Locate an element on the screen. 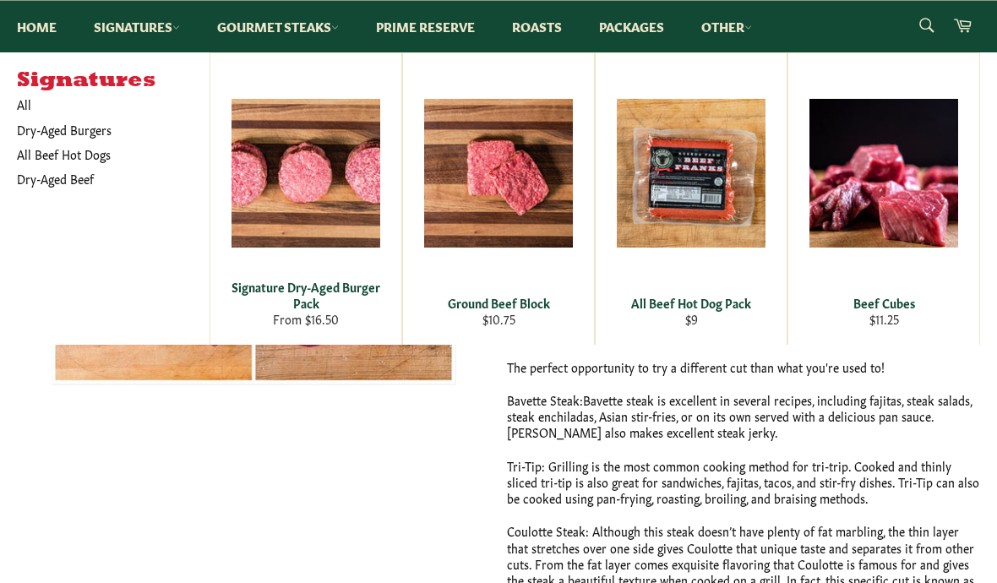  img: Beef Cubes is located at coordinates (884, 173).